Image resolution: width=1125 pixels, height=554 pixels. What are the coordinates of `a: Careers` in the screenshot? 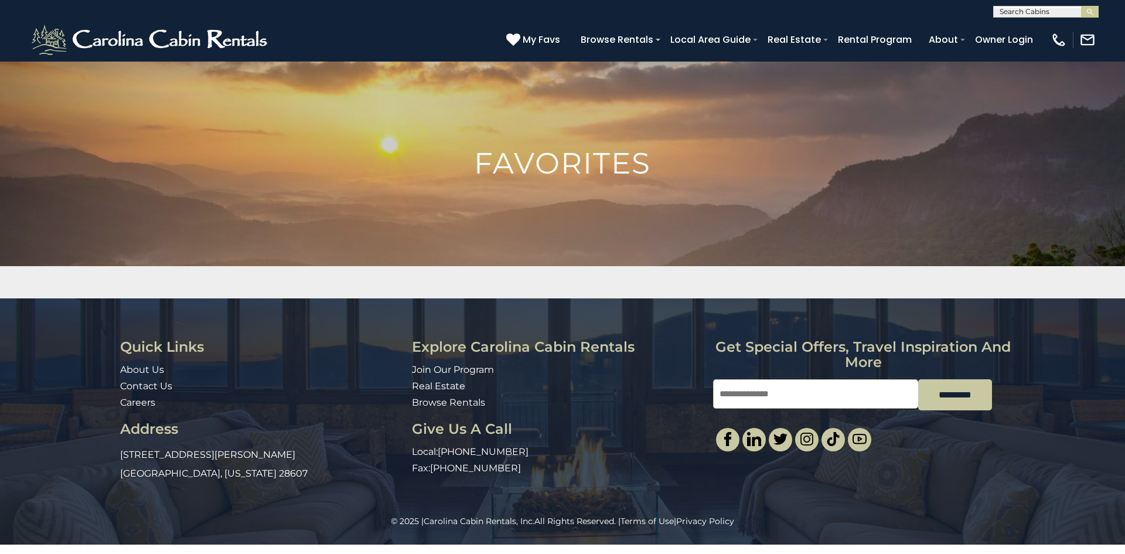 It's located at (138, 402).